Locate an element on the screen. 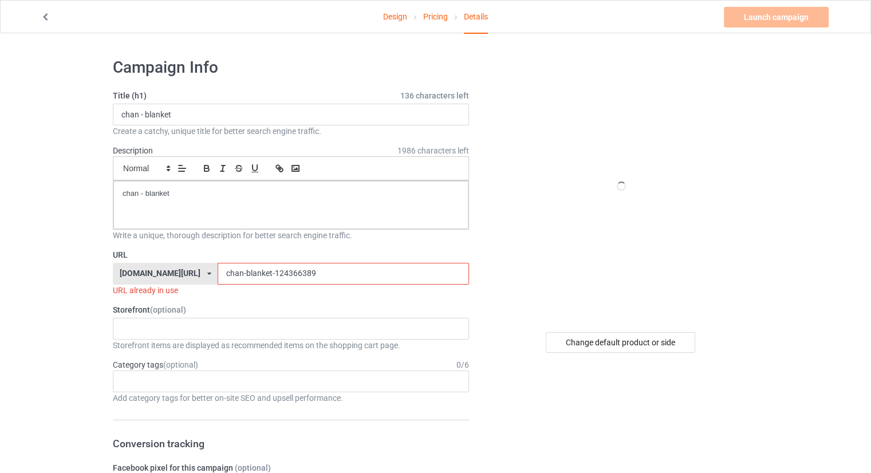 This screenshot has width=871, height=473. div: Change default product or side is located at coordinates (620, 343).